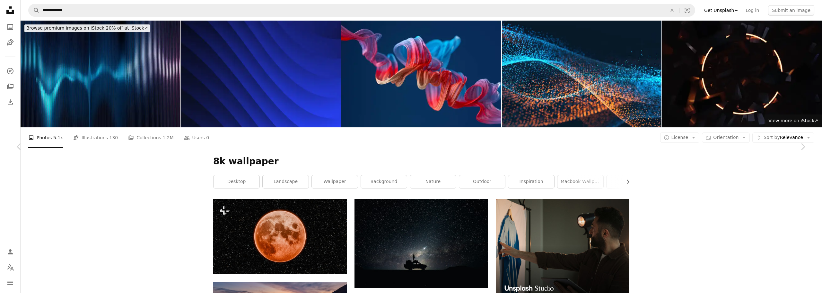 Image resolution: width=822 pixels, height=293 pixels. I want to click on img: Cracks in a dark material with flying fragments and a glowing circle in the center background for..., so click(742, 74).